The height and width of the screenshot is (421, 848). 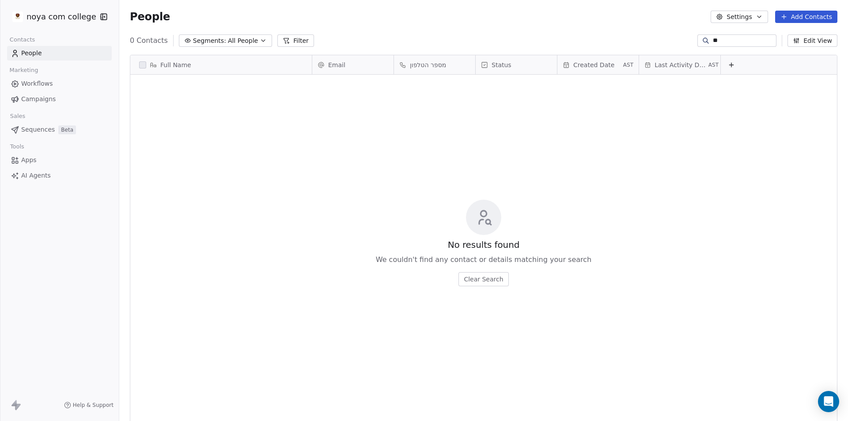 I want to click on span: AI Agents, so click(x=36, y=175).